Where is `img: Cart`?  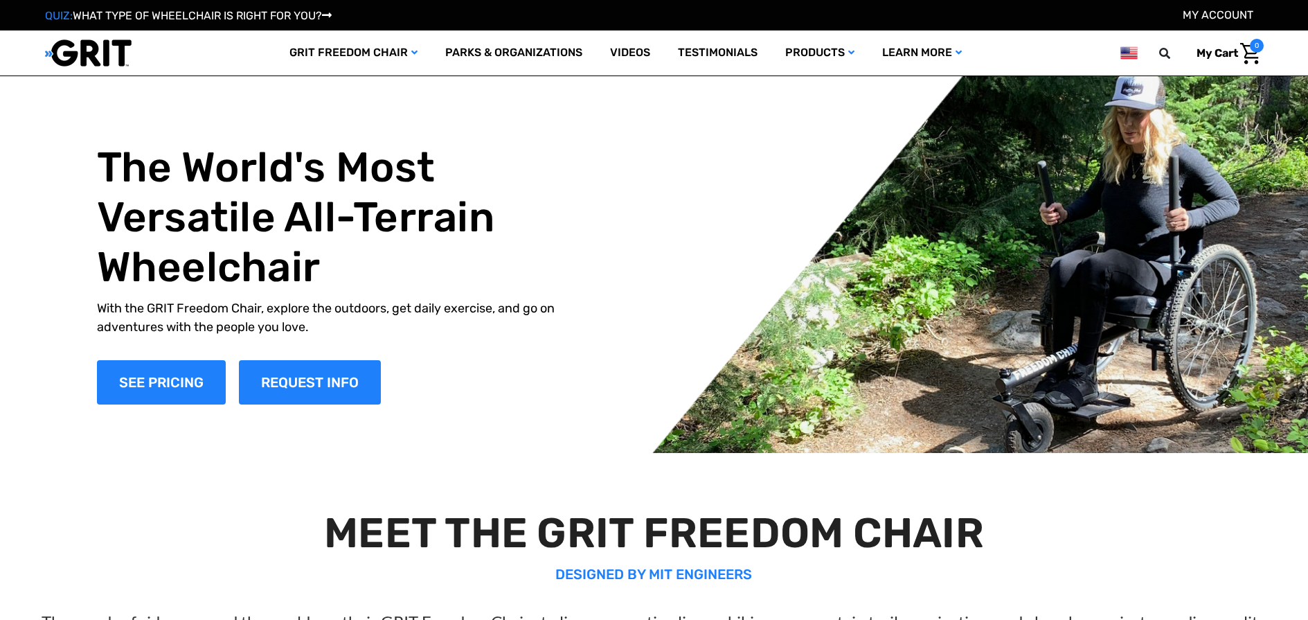 img: Cart is located at coordinates (1250, 53).